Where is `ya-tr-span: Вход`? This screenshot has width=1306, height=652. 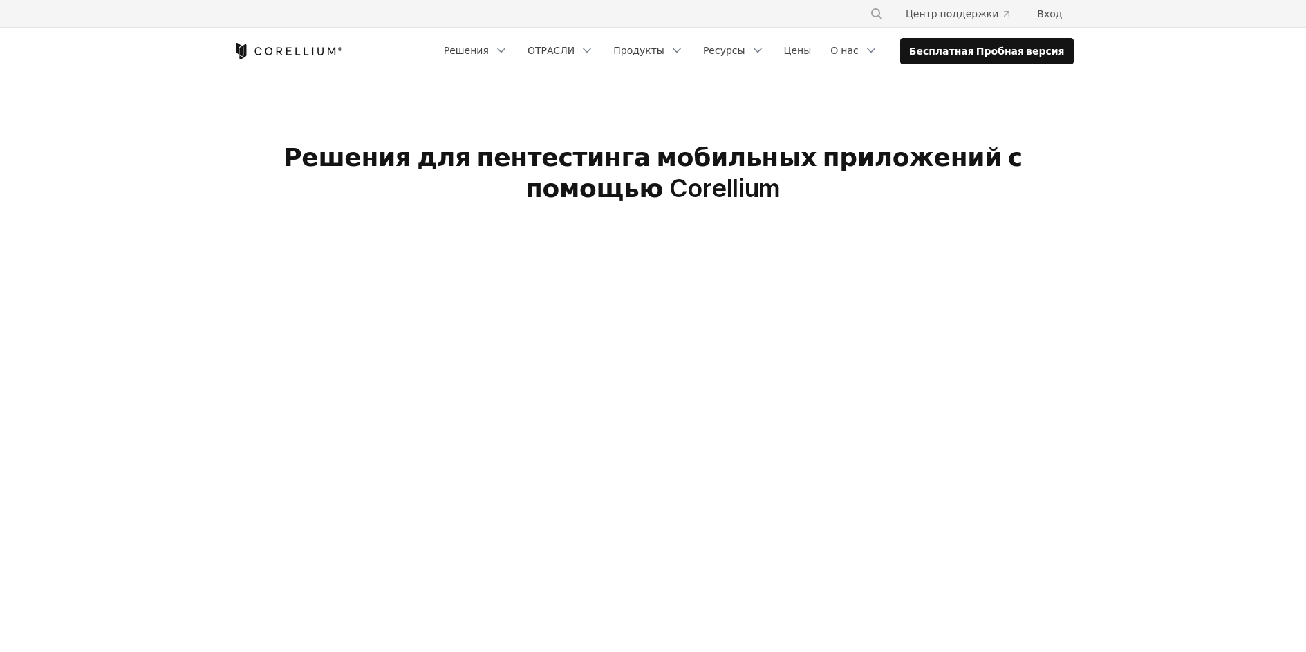
ya-tr-span: Вход is located at coordinates (1050, 14).